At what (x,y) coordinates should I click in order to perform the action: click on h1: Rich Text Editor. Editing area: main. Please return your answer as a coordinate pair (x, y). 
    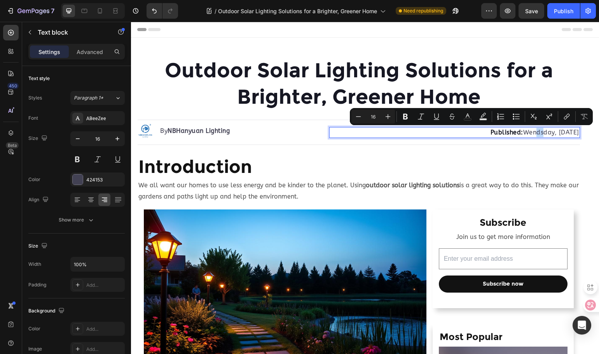
    Looking at the image, I should click on (228, 61).